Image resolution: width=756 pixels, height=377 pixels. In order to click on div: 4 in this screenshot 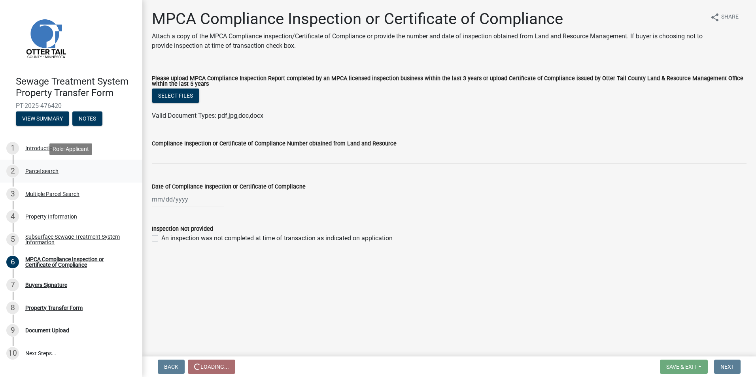, I will do `click(13, 217)`.